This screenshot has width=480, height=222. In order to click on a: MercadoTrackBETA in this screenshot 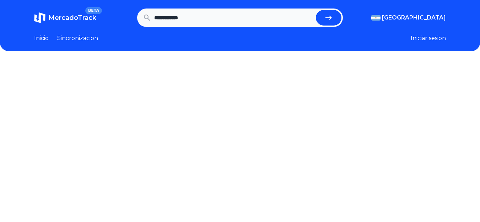, I will do `click(65, 18)`.